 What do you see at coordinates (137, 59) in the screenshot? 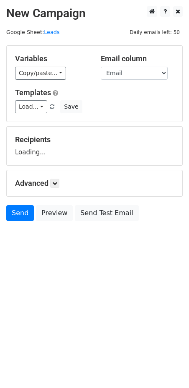
I see `h5: Email column` at bounding box center [137, 59].